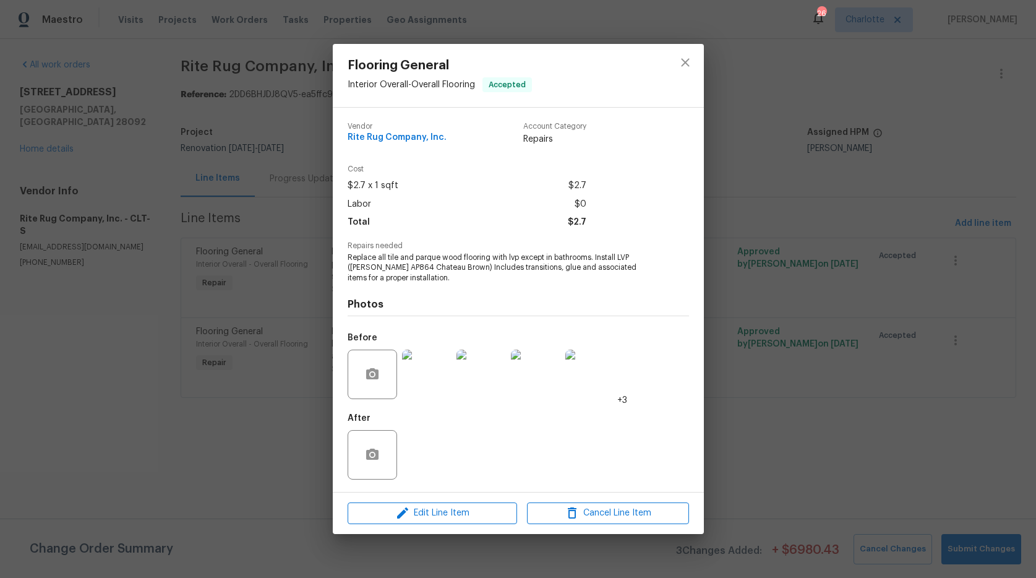 This screenshot has width=1036, height=578. Describe the element at coordinates (397, 126) in the screenshot. I see `span: Vendor` at that location.